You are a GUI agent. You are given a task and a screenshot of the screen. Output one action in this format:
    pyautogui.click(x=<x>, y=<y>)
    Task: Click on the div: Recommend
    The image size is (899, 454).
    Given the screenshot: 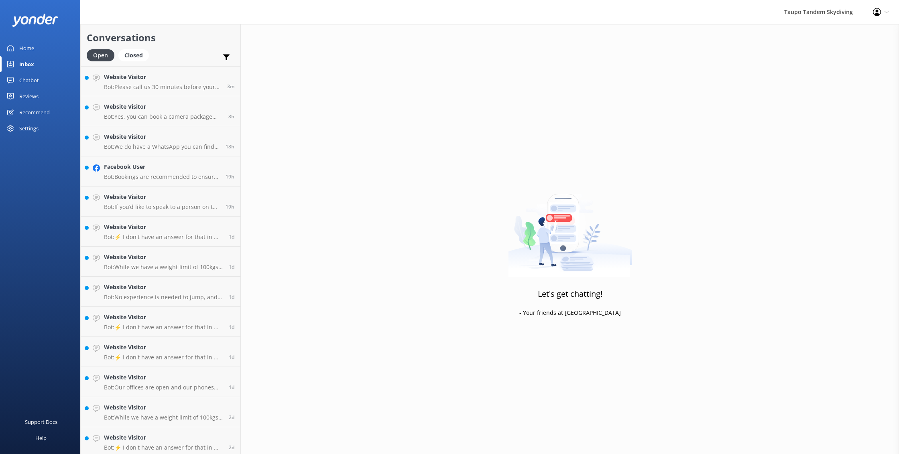 What is the action you would take?
    pyautogui.click(x=35, y=112)
    